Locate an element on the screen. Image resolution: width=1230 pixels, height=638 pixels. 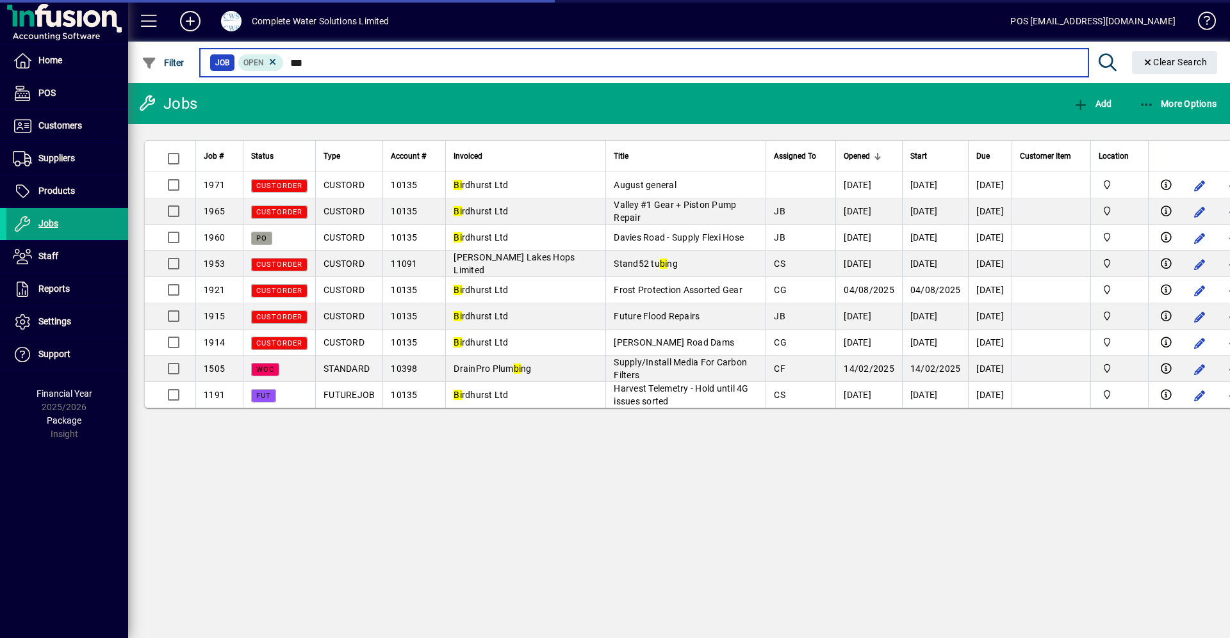
span: Support is located at coordinates (54, 354).